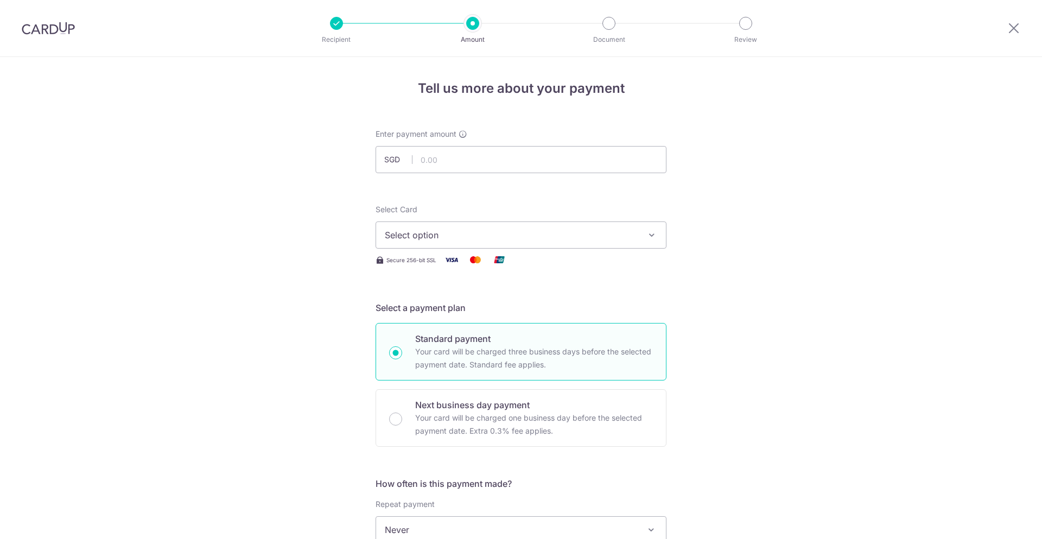 Image resolution: width=1042 pixels, height=539 pixels. I want to click on p: Review, so click(746, 40).